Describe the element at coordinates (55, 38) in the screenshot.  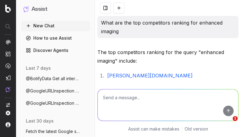
I see `a: How to use Assist` at that location.